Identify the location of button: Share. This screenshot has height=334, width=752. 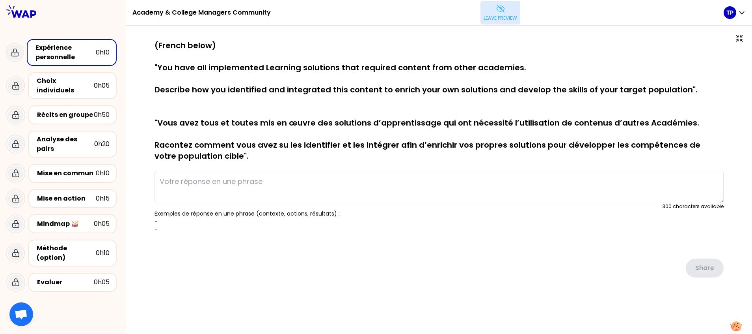
(705, 268).